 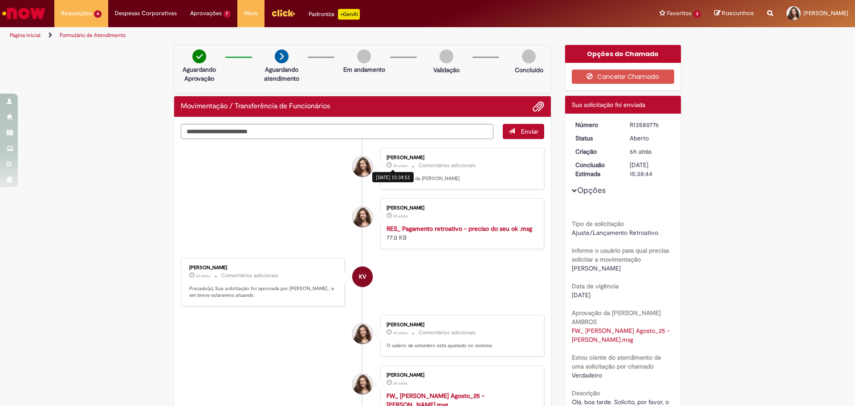 I want to click on a: Download de FW_ Erro Salário Agosto_25 - Júlia Zogbi.msg, so click(x=622, y=335).